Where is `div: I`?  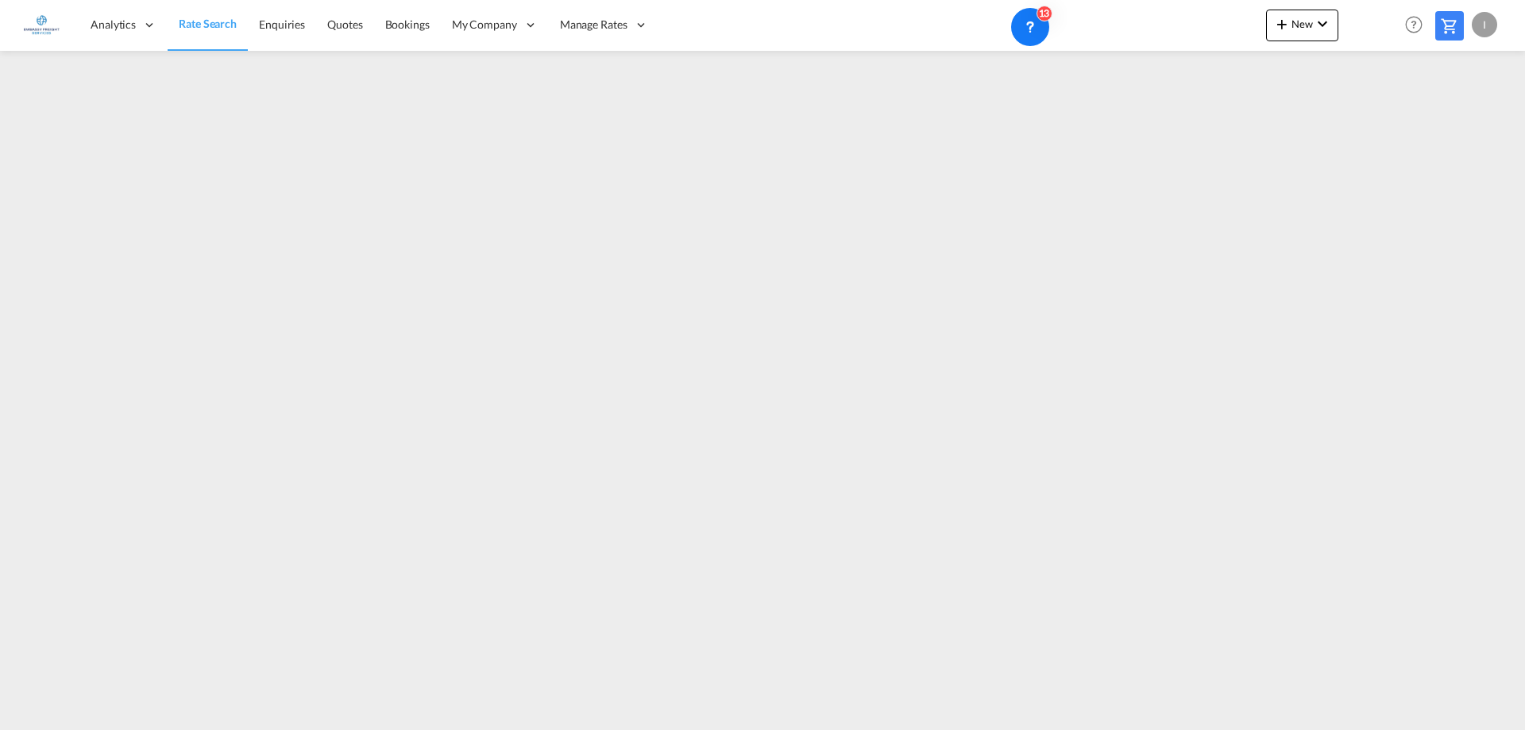 div: I is located at coordinates (1485, 25).